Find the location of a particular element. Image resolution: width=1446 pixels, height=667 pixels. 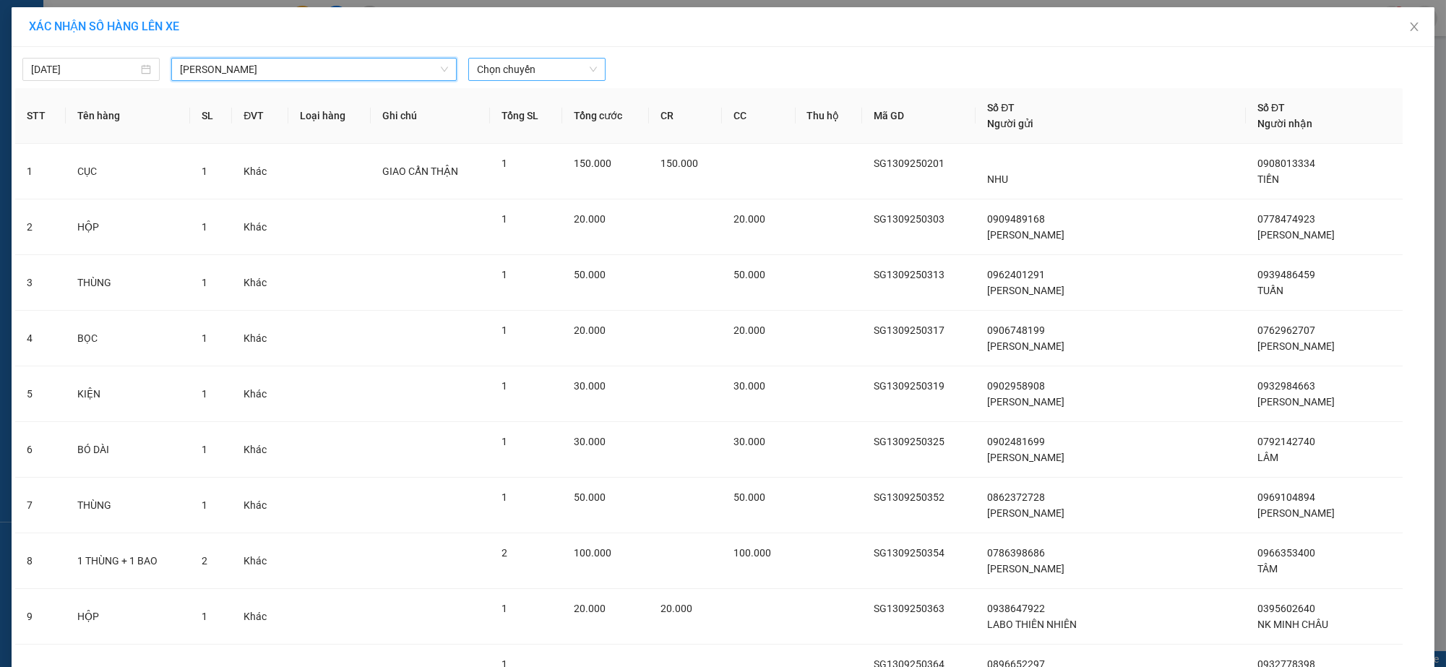

td: BÓ DÀI is located at coordinates (128, 449).